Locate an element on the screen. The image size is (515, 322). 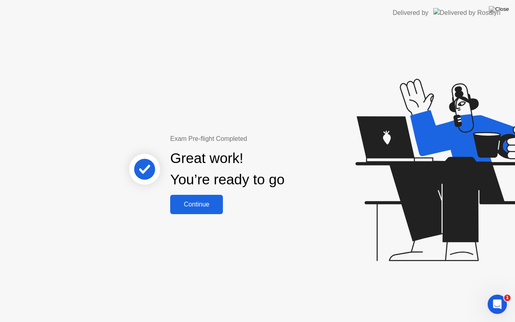
img: Delivered by Rosalyn is located at coordinates (466, 12).